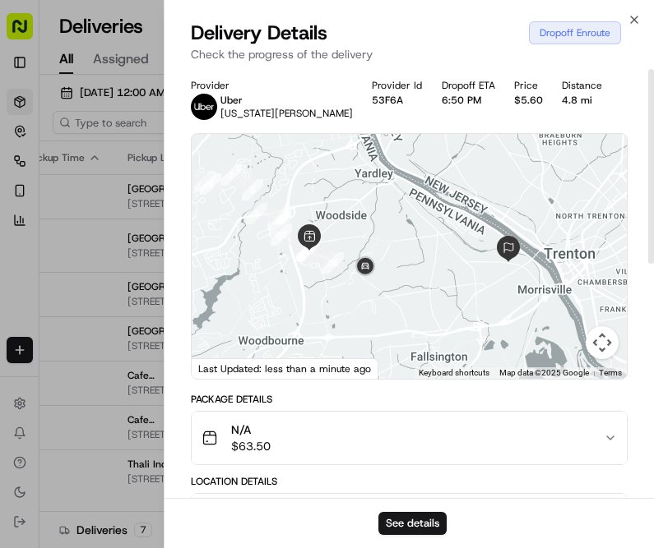 This screenshot has height=548, width=654. I want to click on button: Keyboard shortcuts, so click(454, 373).